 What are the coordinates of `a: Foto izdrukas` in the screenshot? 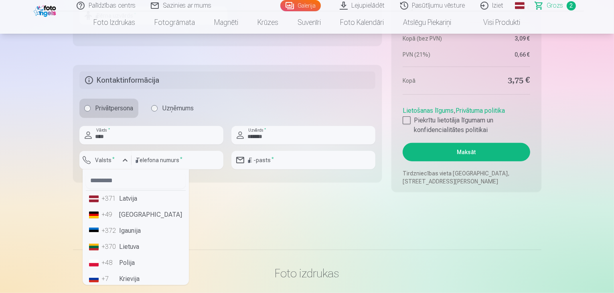 It's located at (115, 22).